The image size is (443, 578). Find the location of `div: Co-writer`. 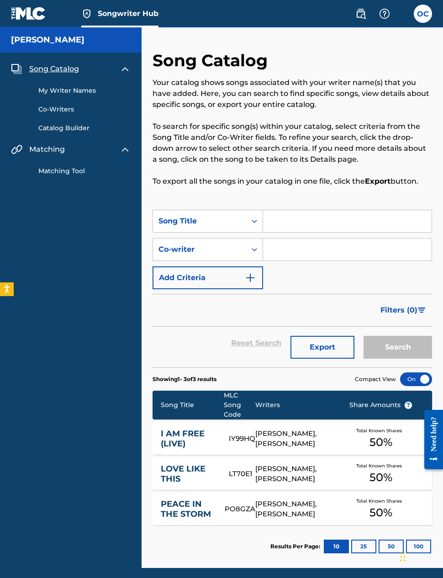

div: Co-writer is located at coordinates (200, 249).